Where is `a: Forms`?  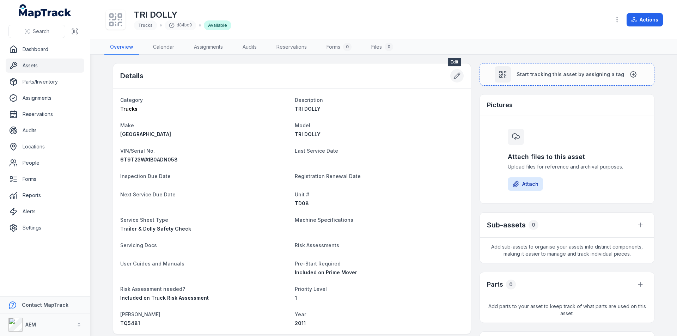
a: Forms is located at coordinates (45, 179).